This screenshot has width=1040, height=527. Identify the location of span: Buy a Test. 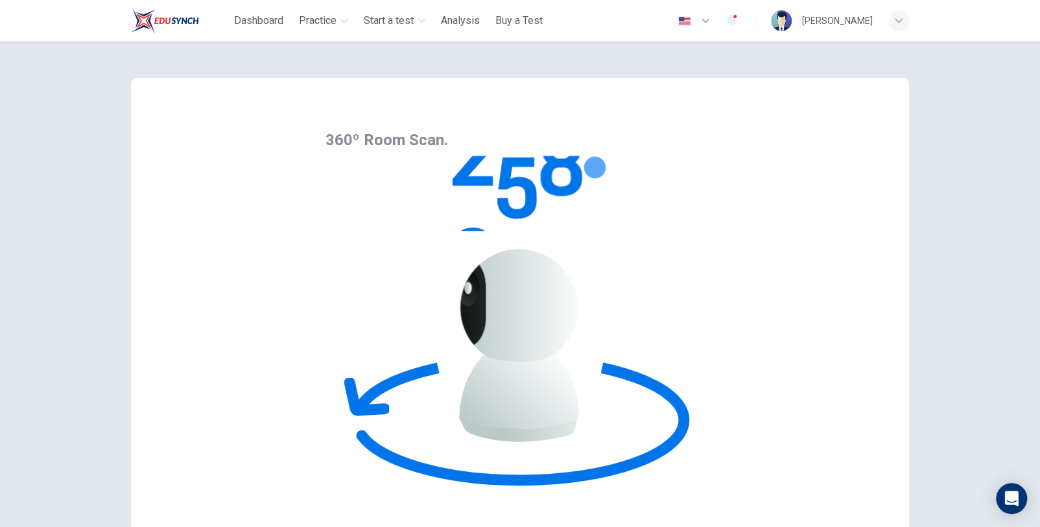
(519, 21).